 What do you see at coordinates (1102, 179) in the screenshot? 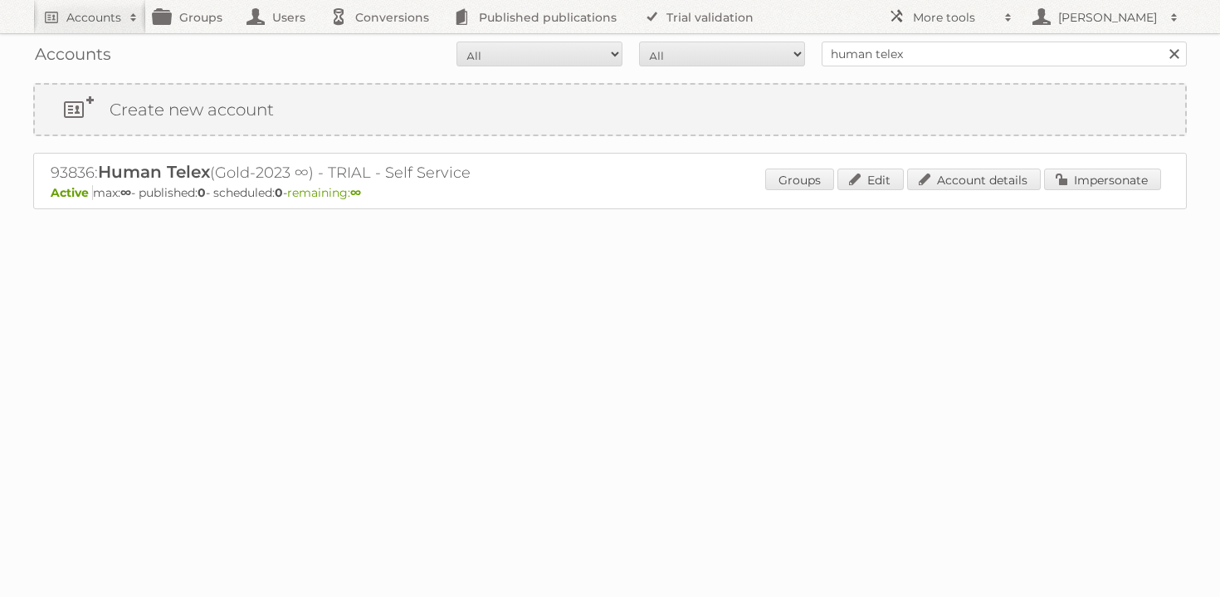
I see `a: Impersonate` at bounding box center [1102, 179].